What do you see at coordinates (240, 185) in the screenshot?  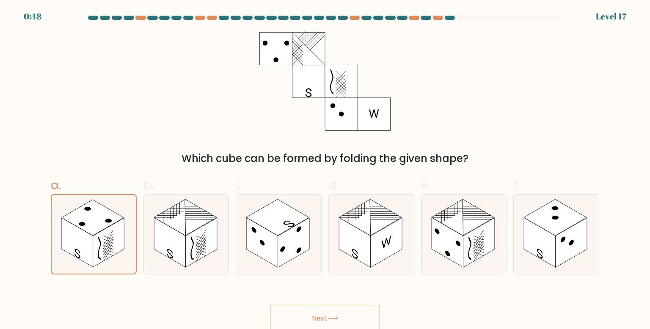 I see `span: c.` at bounding box center [240, 185].